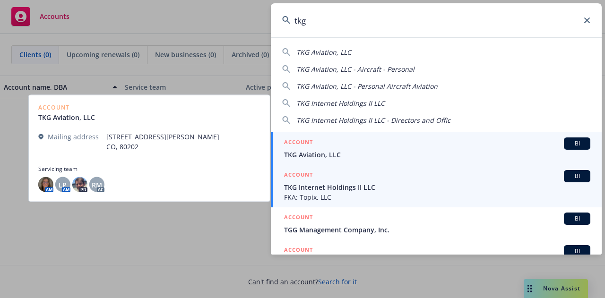 The image size is (605, 298). I want to click on a: ACCOUNTBITKG Aviation, LLC, so click(436, 148).